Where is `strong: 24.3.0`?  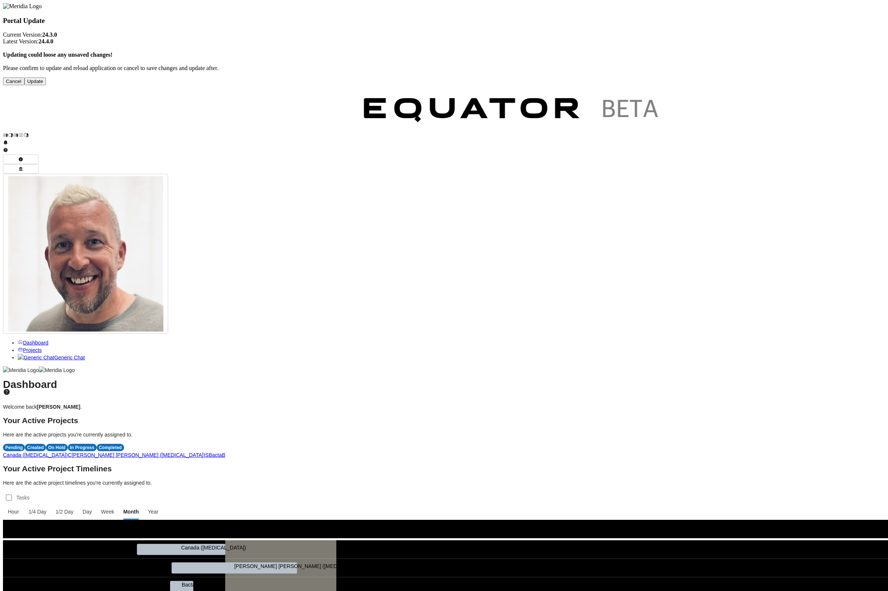
strong: 24.3.0 is located at coordinates (50, 34).